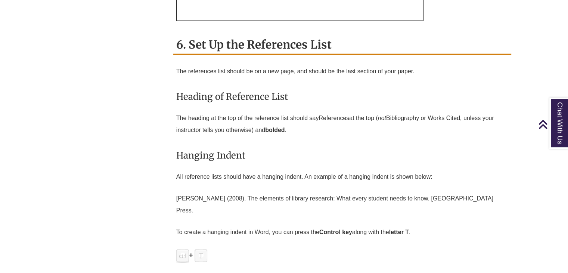  What do you see at coordinates (342, 96) in the screenshot?
I see `h3: Heading of Reference List` at bounding box center [342, 96].